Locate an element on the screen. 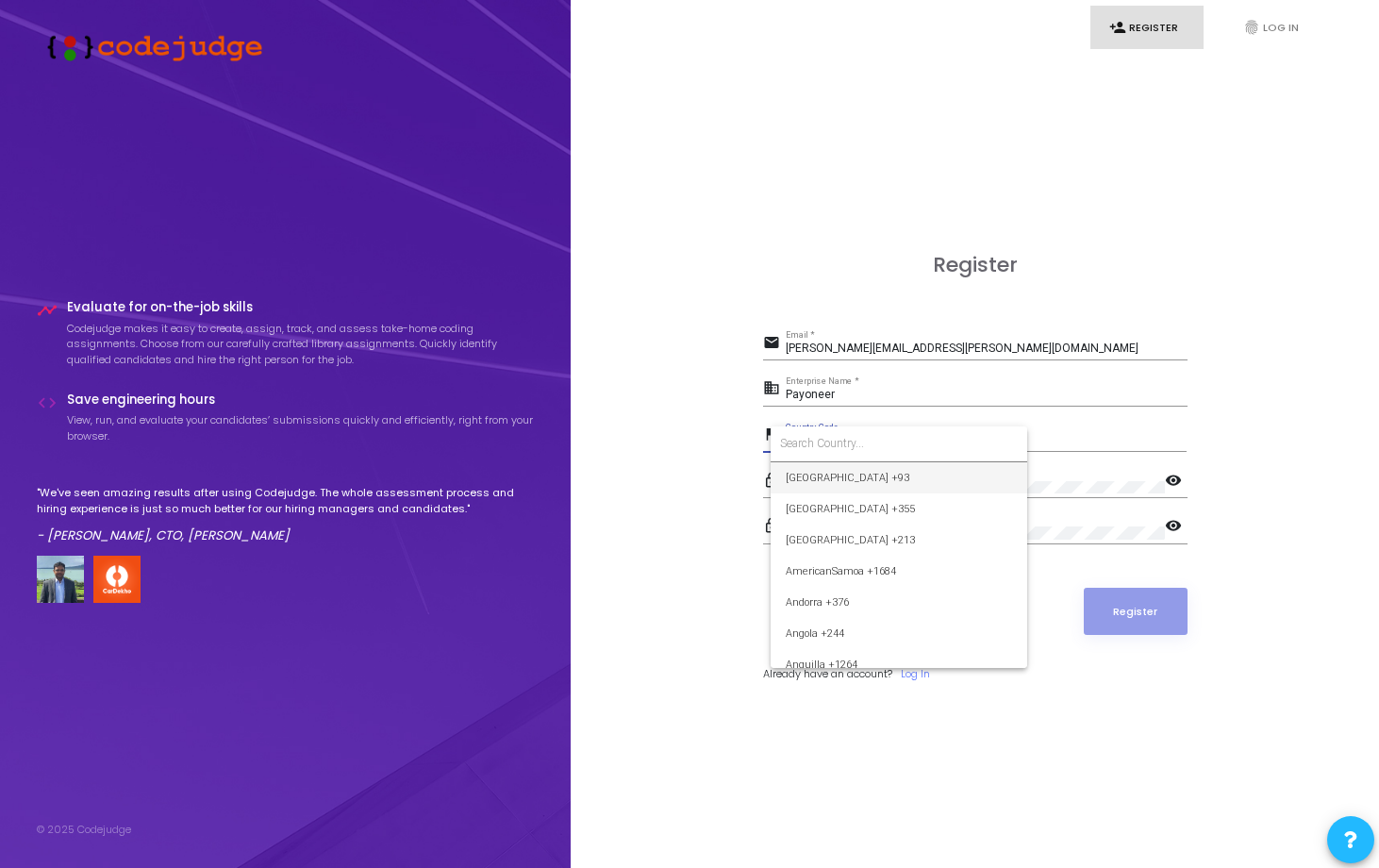 This screenshot has width=1379, height=868. span: AmericanSamoa +1684 is located at coordinates (899, 571).